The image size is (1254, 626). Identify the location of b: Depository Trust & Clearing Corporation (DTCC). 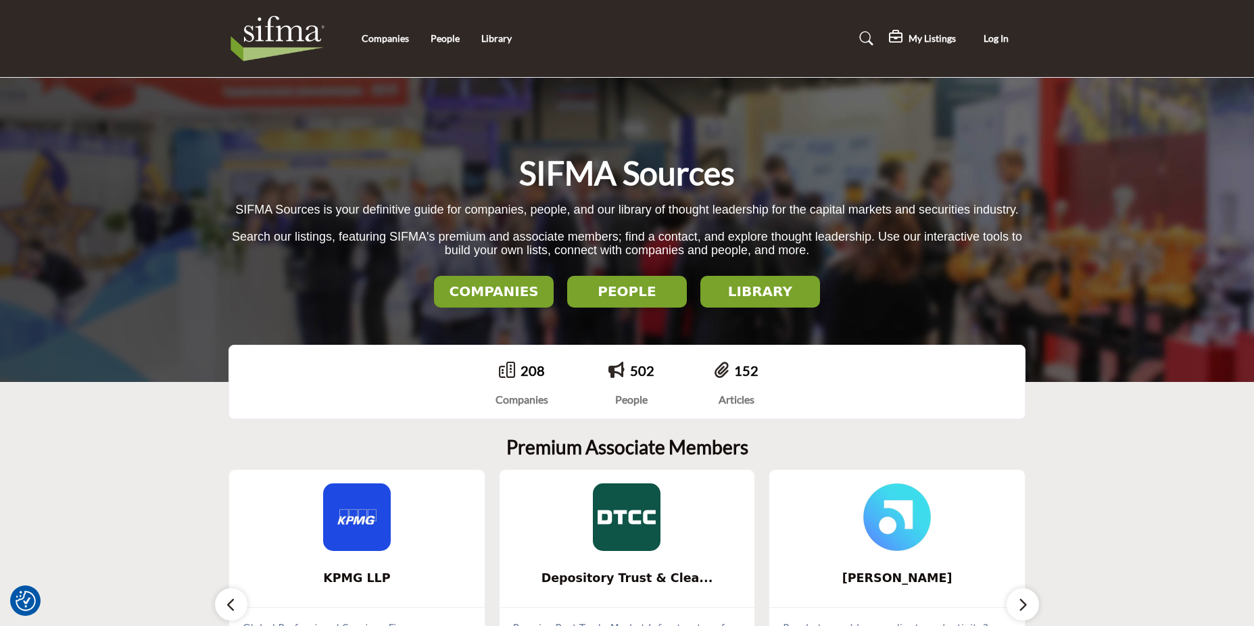
(628, 578).